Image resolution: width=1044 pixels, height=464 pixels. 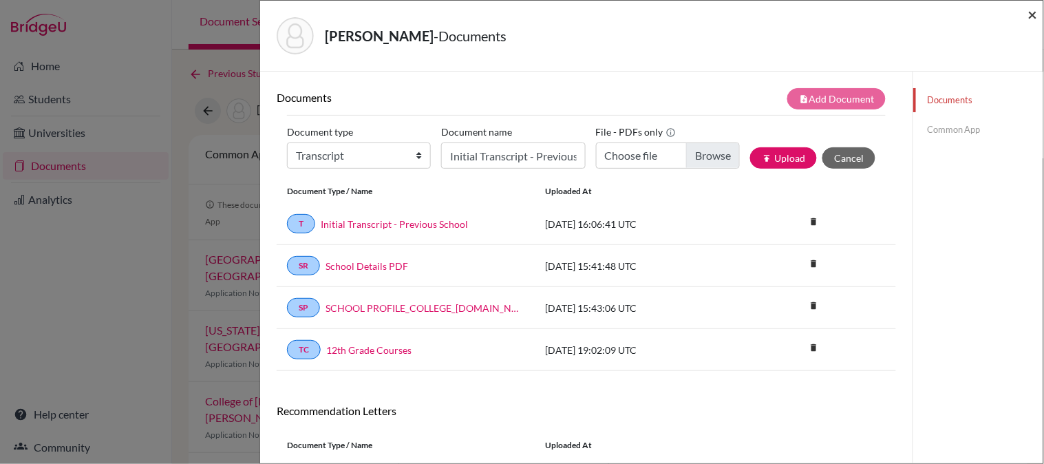 What do you see at coordinates (848, 158) in the screenshot?
I see `button: Cancel` at bounding box center [848, 158].